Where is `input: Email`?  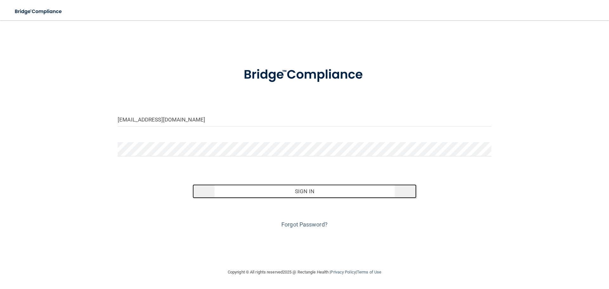 input: Email is located at coordinates (305, 119).